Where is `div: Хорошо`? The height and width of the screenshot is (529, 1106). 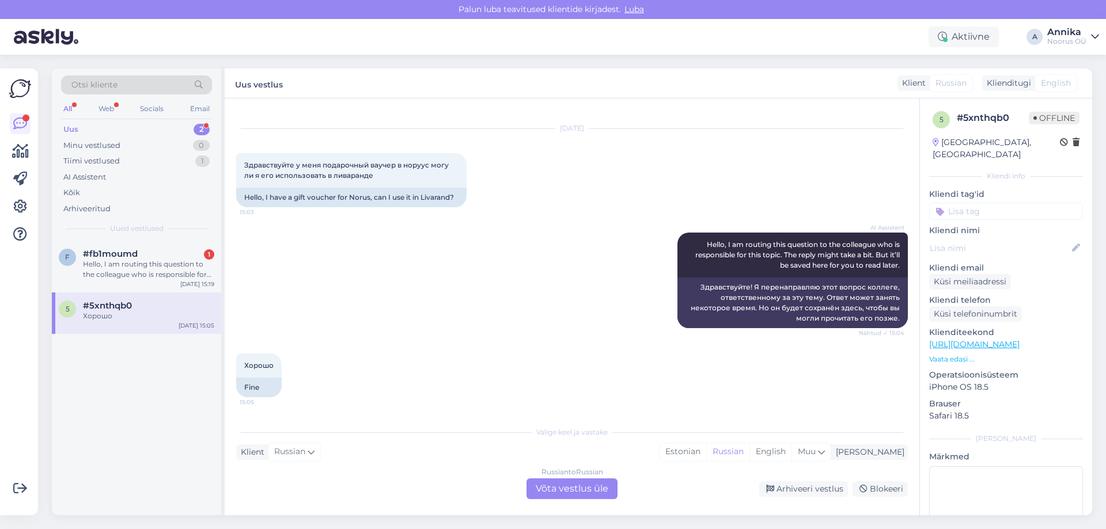 div: Хорошо is located at coordinates (149, 316).